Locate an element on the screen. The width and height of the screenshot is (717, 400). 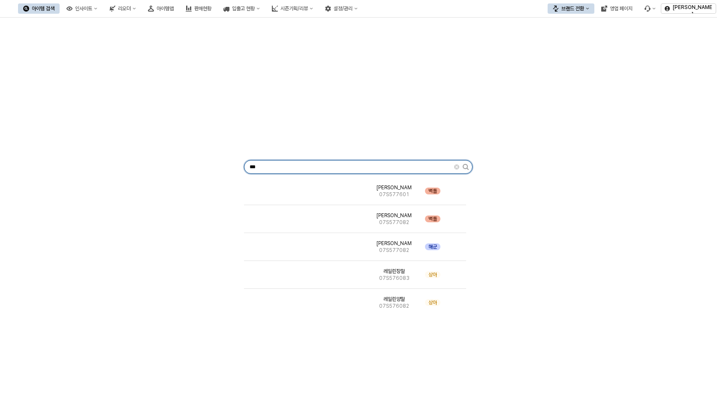
button: 아이템 검색 is located at coordinates (39, 9).